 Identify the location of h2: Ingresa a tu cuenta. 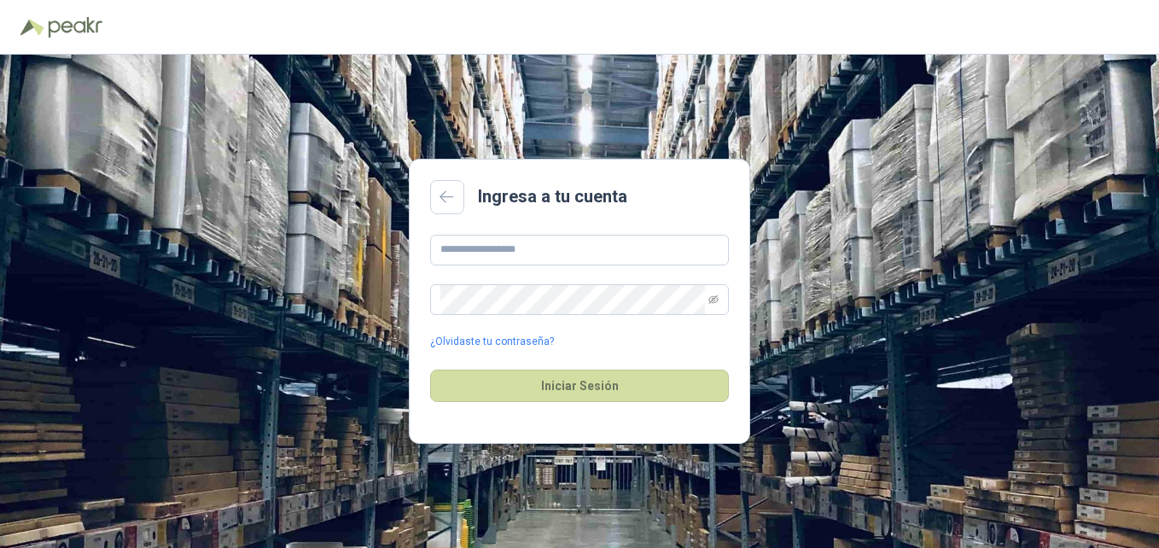
(552, 196).